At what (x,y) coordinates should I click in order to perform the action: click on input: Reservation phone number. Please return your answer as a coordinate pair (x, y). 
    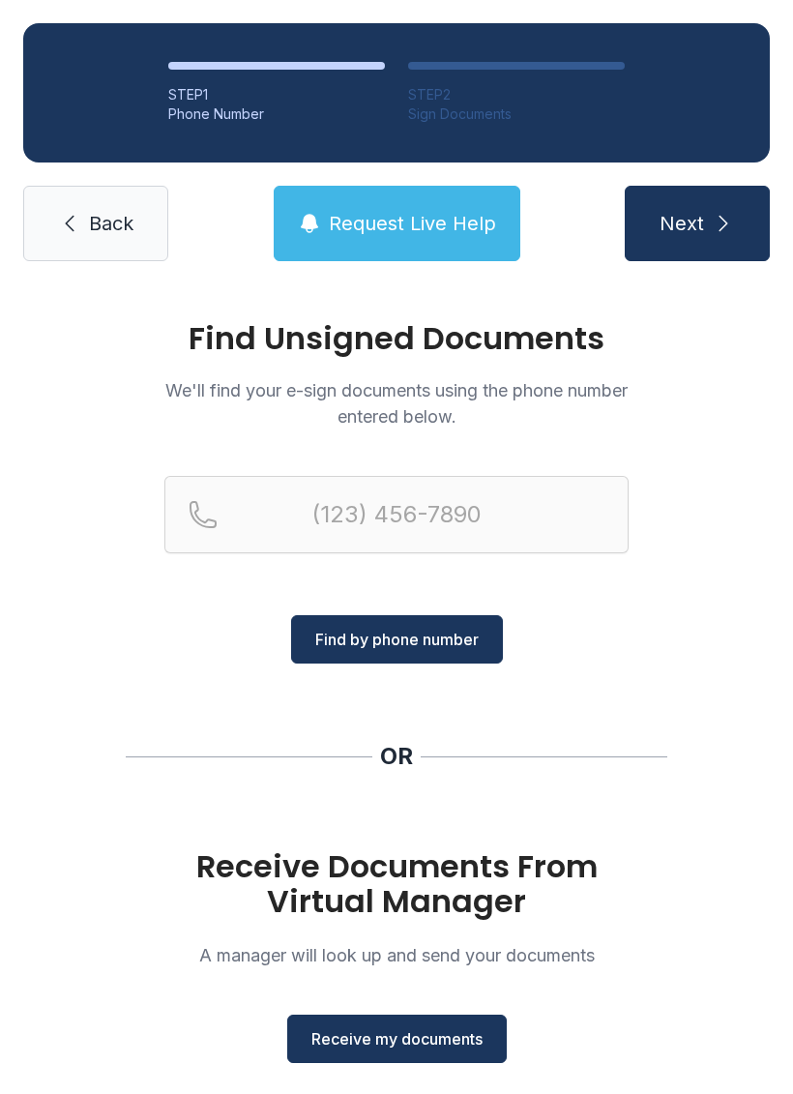
    Looking at the image, I should click on (396, 514).